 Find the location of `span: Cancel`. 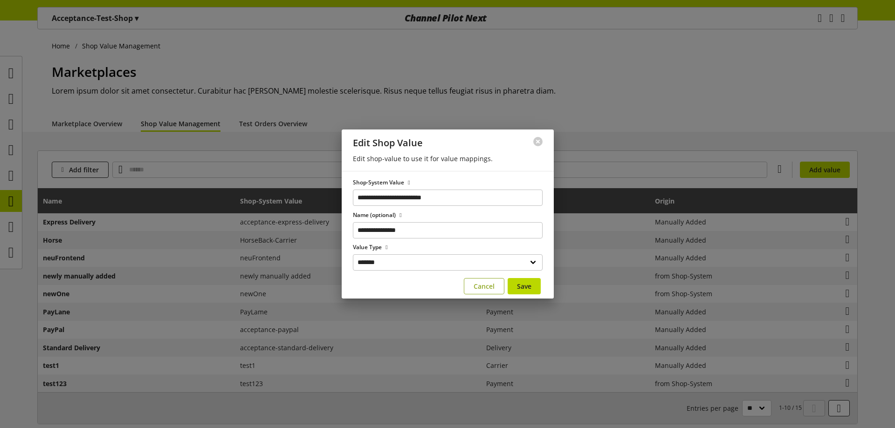

span: Cancel is located at coordinates (484, 286).